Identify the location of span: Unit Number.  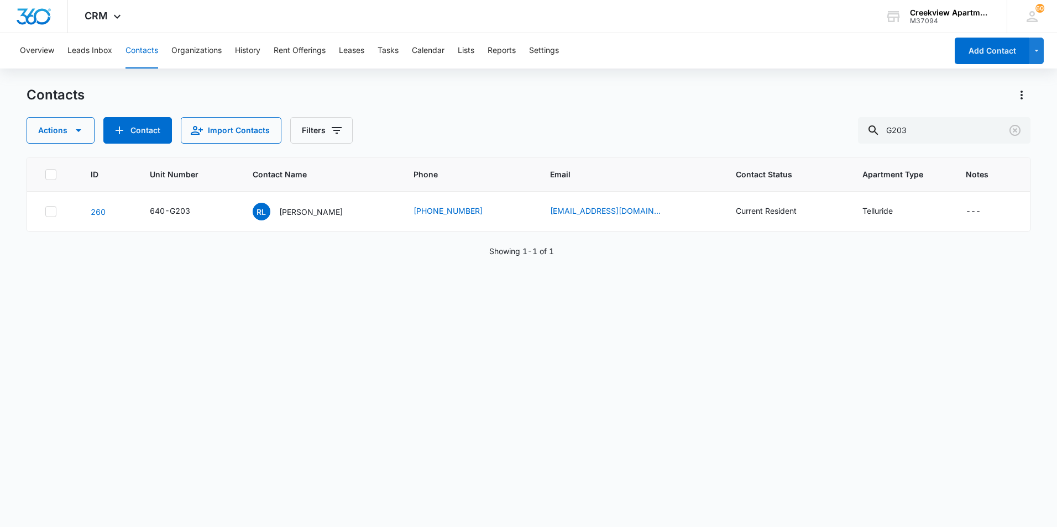
(187, 174).